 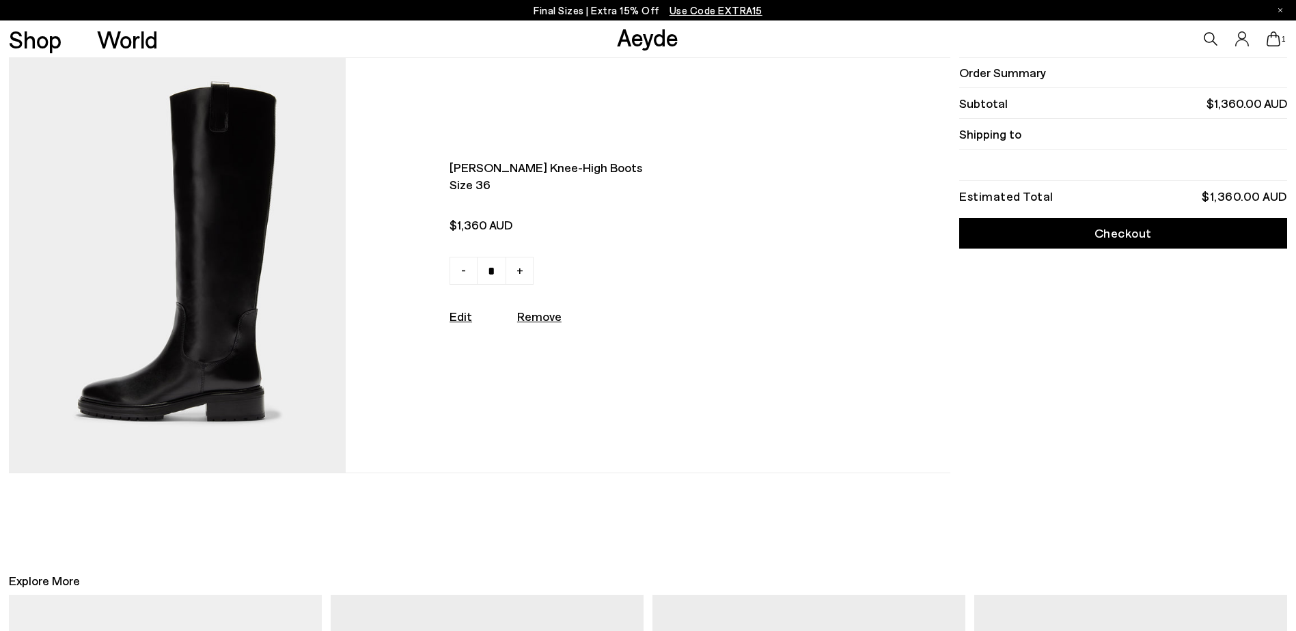 I want to click on div: Estimated Total, so click(x=1007, y=196).